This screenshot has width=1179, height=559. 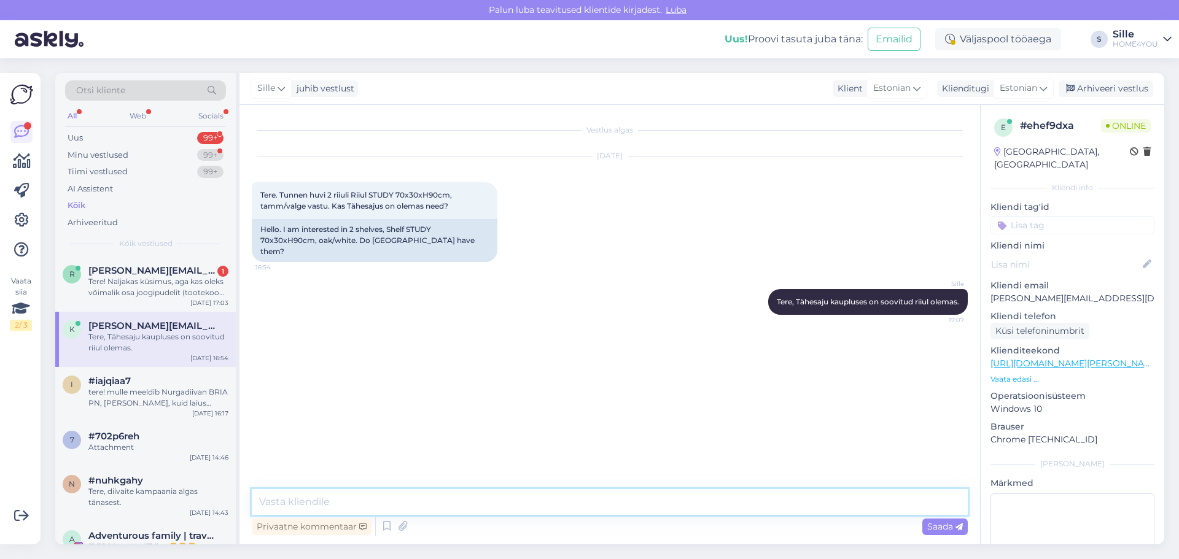 I want to click on span: k, so click(x=72, y=329).